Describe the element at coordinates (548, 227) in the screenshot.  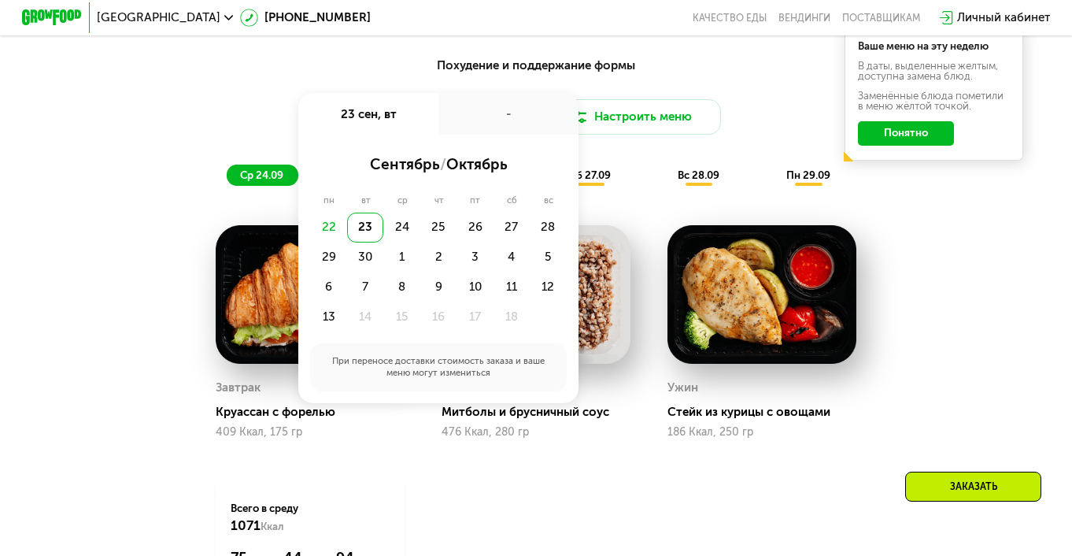
I see `div: 28` at that location.